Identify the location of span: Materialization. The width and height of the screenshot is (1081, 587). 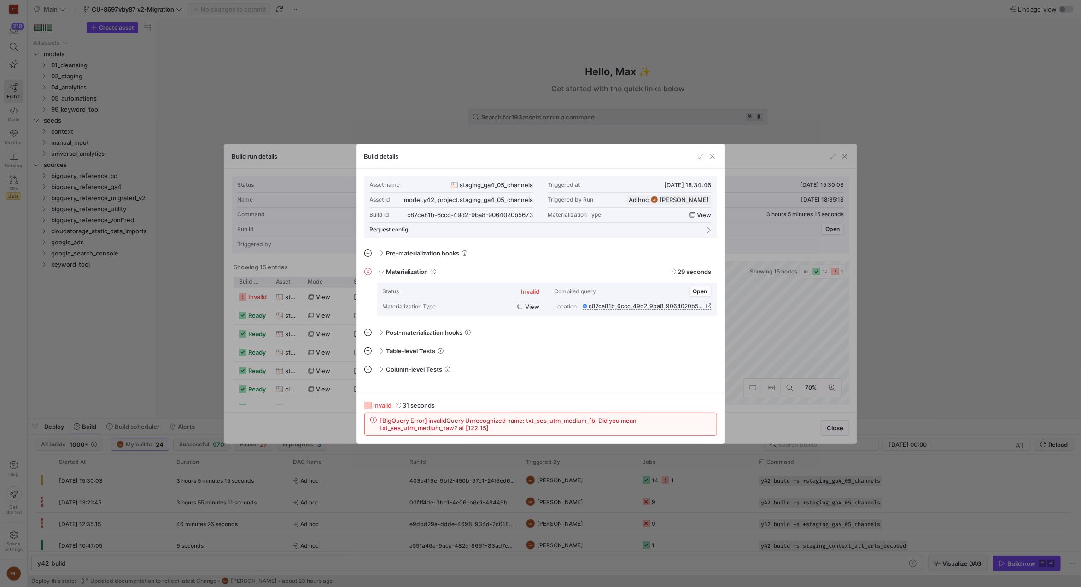
(407, 271).